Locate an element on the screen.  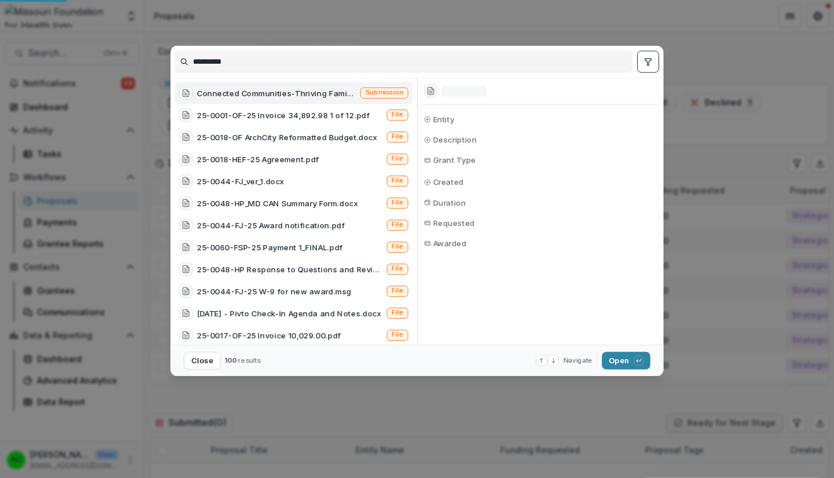
span: Entity is located at coordinates (444, 119).